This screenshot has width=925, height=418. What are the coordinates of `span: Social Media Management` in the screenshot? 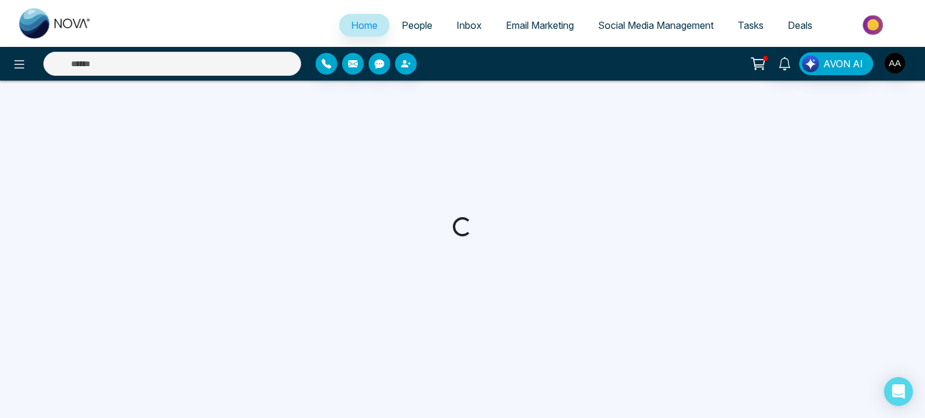 It's located at (656, 25).